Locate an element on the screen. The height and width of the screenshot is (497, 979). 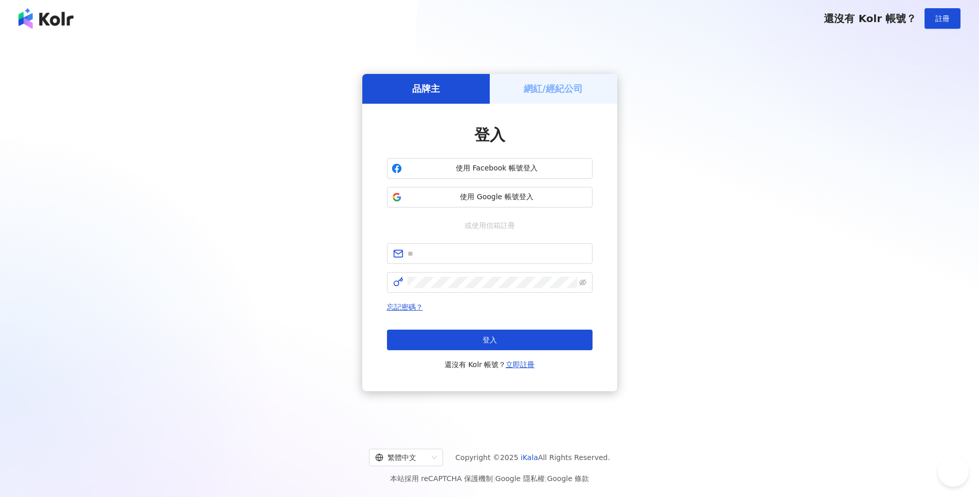
img: logo is located at coordinates (46, 18).